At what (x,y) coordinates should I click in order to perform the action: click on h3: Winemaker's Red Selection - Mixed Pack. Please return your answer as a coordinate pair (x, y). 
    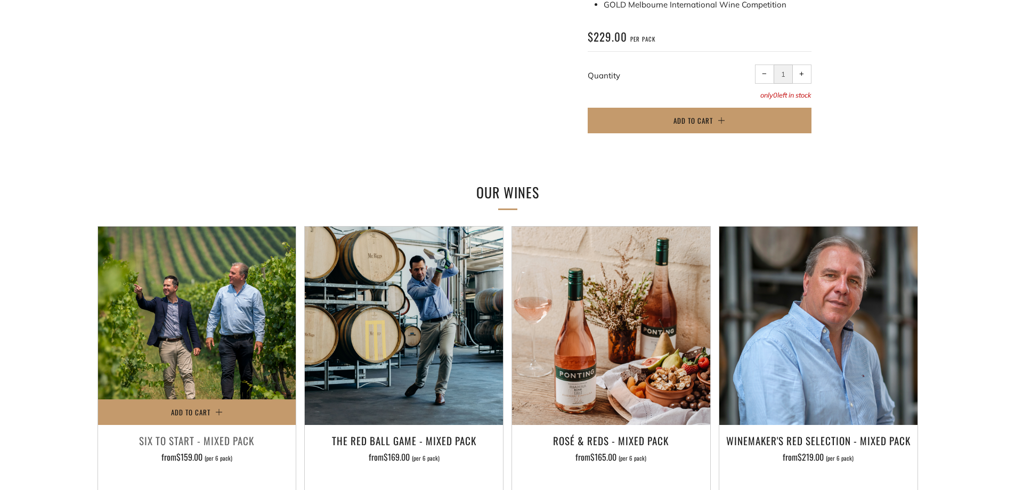
    Looking at the image, I should click on (818, 440).